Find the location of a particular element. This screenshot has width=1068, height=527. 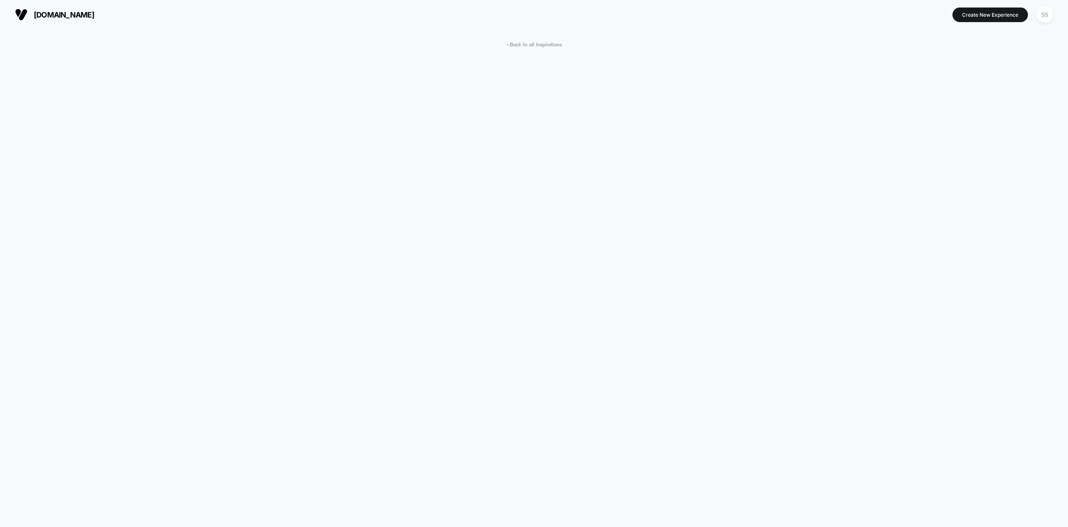

img: Visually logo is located at coordinates (21, 15).